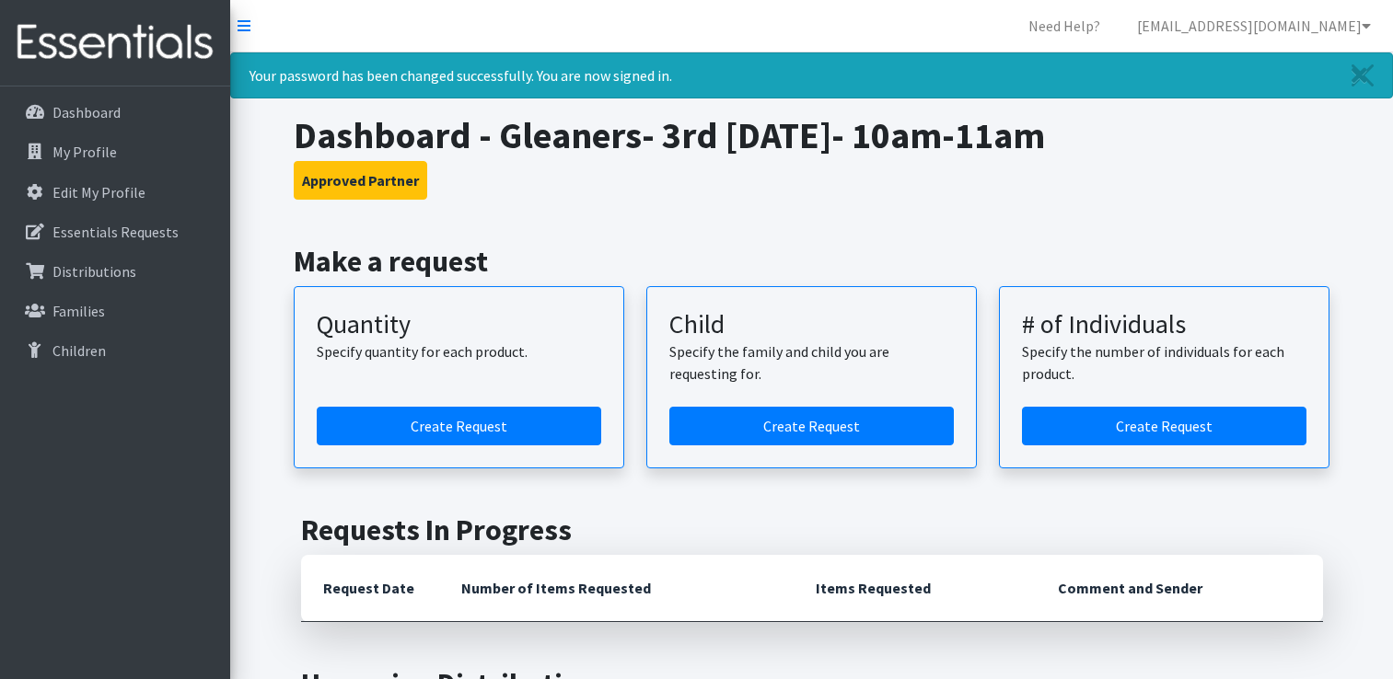 Image resolution: width=1393 pixels, height=679 pixels. What do you see at coordinates (458, 426) in the screenshot?
I see `a: Create a request by quantity` at bounding box center [458, 426].